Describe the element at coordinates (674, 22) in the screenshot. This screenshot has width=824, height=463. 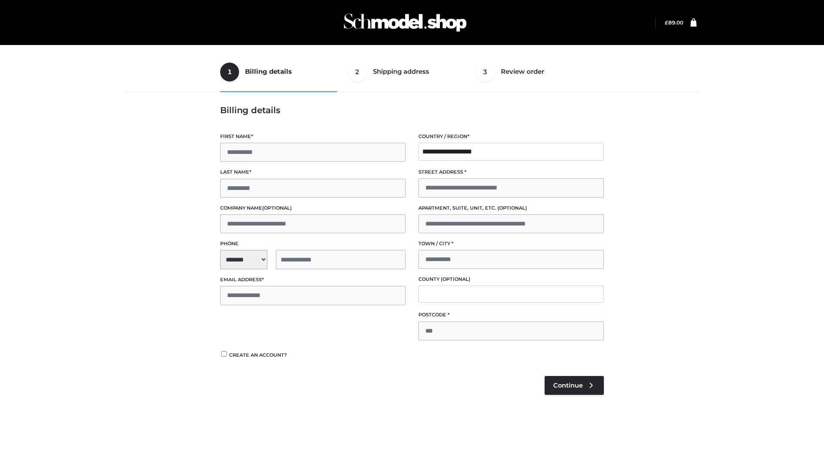
I see `bdi: 89.00` at that location.